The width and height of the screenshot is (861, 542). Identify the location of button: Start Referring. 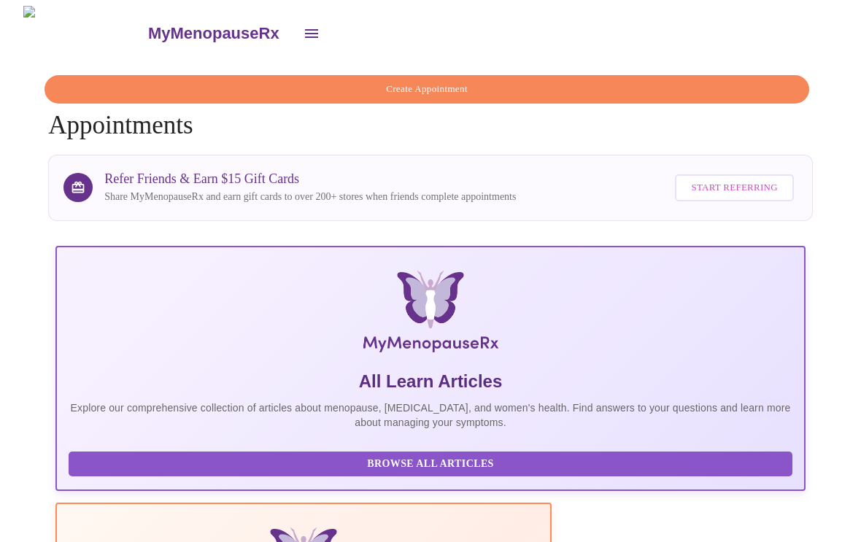
(734, 187).